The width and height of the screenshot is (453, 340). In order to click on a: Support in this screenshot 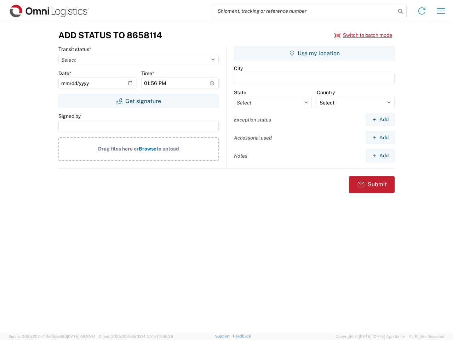, I will do `click(224, 336)`.